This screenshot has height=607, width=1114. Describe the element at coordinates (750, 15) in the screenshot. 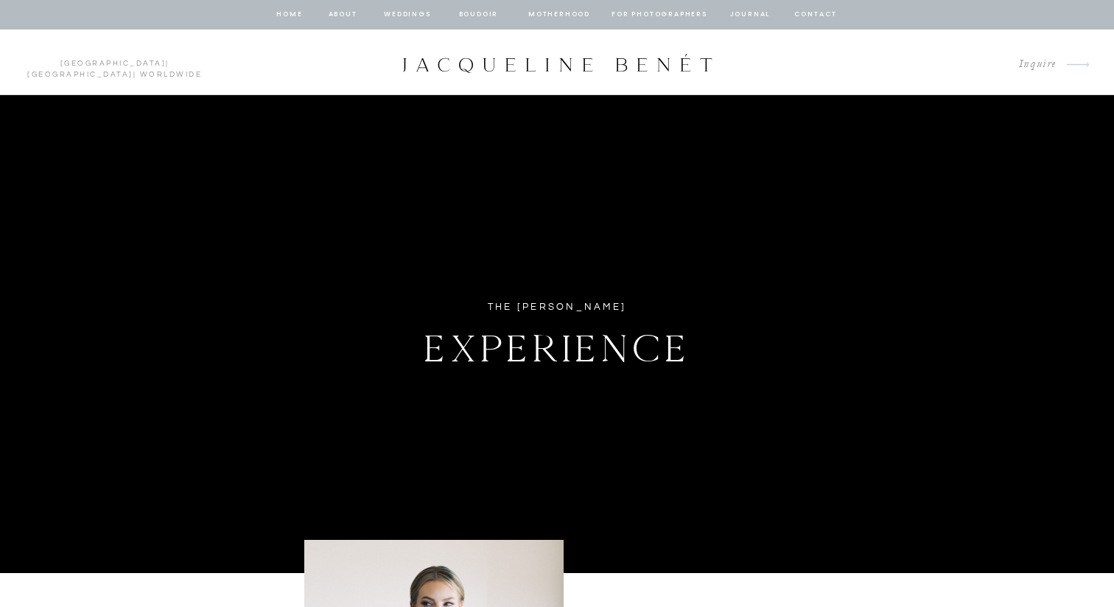

I see `a: journal` at that location.